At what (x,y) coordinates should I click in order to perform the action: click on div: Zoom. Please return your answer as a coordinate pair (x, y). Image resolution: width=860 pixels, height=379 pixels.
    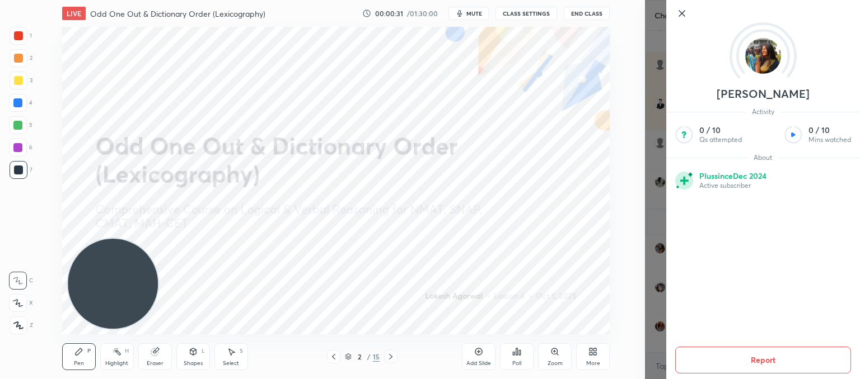
    Looking at the image, I should click on (555, 364).